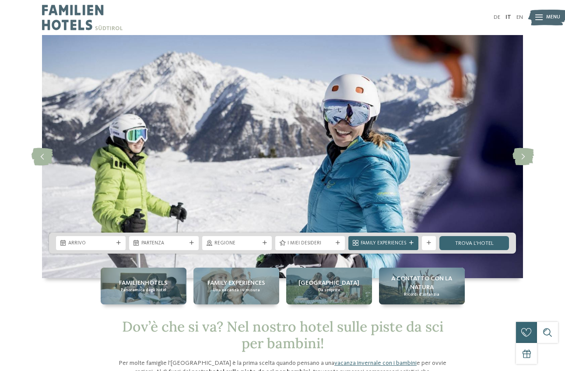  What do you see at coordinates (508, 17) in the screenshot?
I see `a: IT` at bounding box center [508, 17].